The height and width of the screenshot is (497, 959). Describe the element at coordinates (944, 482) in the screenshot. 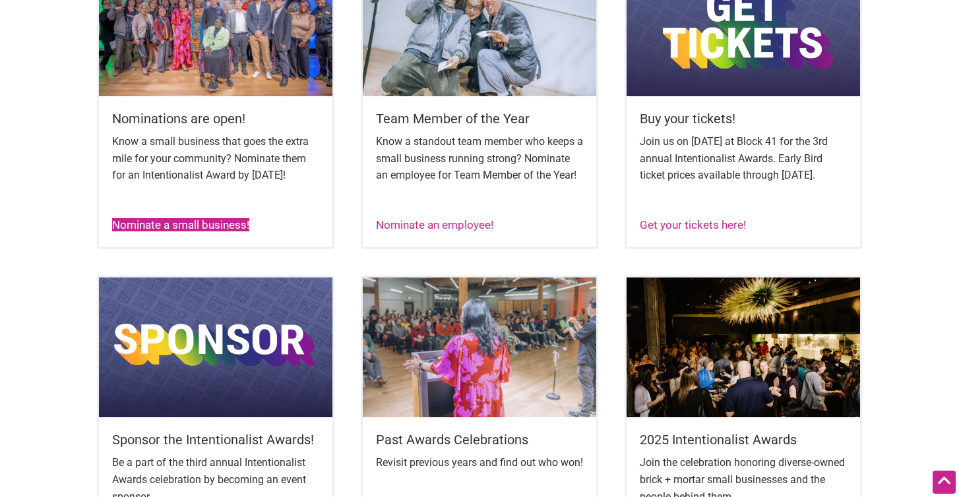

I see `div: Scroll Back to Top` at that location.